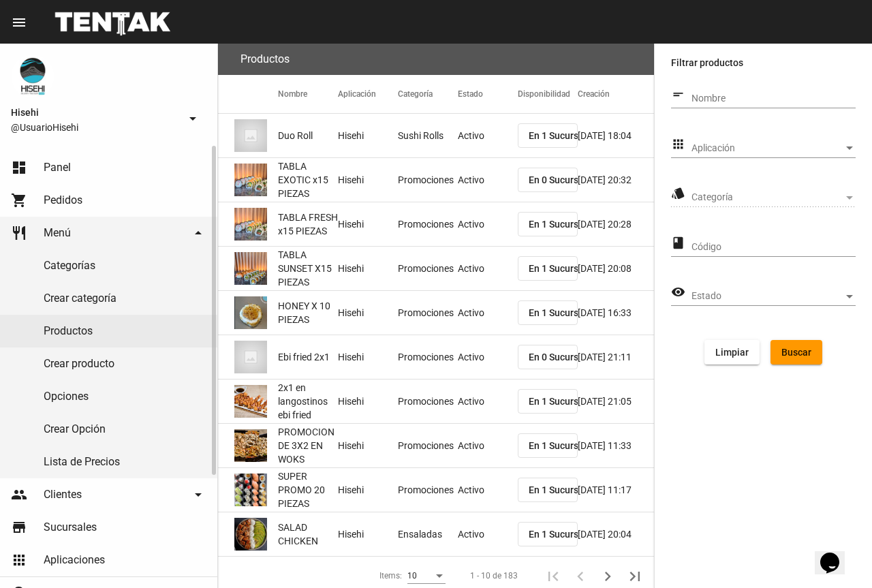 The width and height of the screenshot is (872, 588). What do you see at coordinates (616, 94) in the screenshot?
I see `mat-header-cell: Creación` at bounding box center [616, 94].